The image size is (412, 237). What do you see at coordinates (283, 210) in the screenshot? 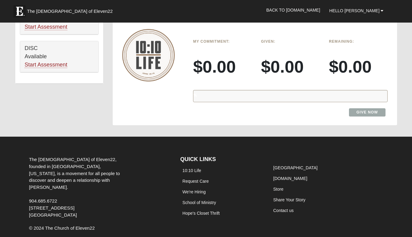
I see `a: Contact us` at bounding box center [283, 210].